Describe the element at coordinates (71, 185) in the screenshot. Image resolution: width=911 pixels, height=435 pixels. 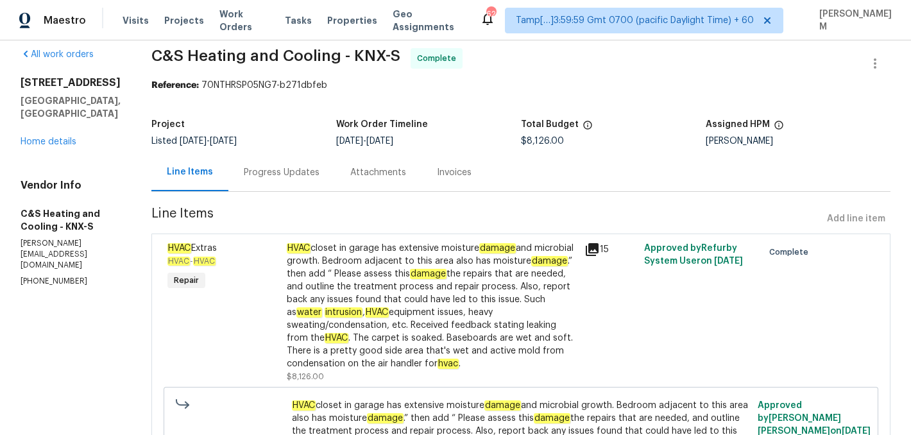
I see `h4: Vendor Info` at that location.